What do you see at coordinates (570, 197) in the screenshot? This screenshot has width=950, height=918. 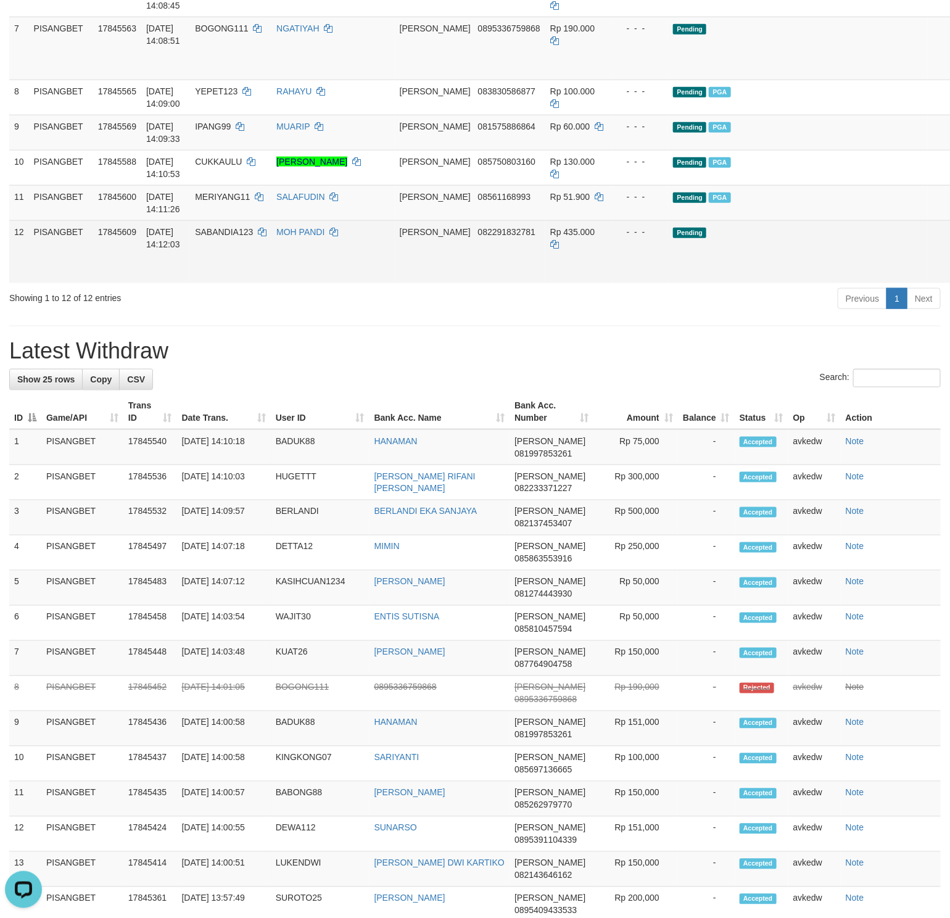 I see `span: Rp 51.900` at bounding box center [570, 197].